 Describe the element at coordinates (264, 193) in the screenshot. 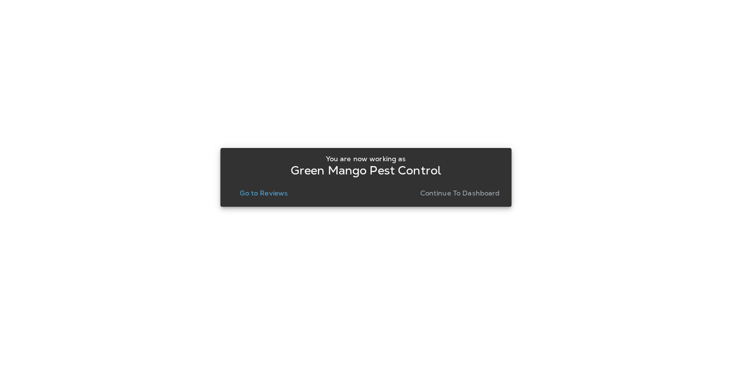

I see `p: Go to Reviews` at that location.